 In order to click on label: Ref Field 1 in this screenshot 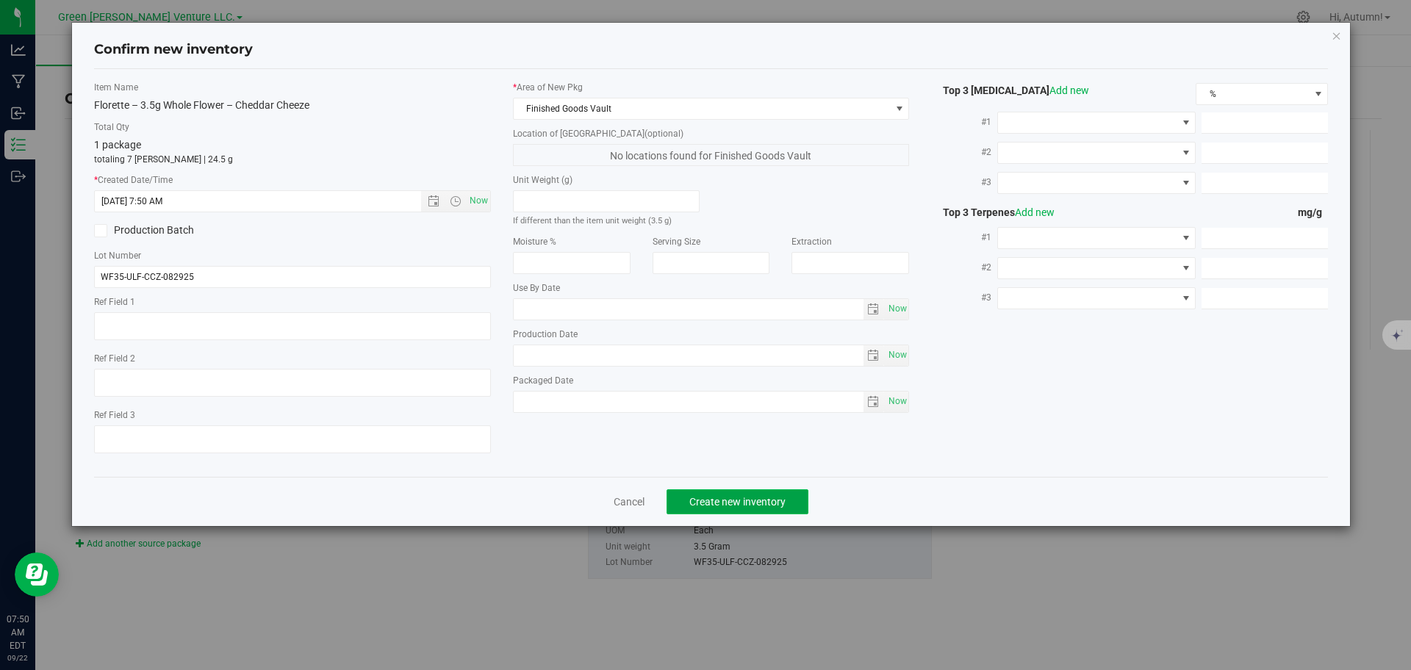, I will do `click(293, 302)`.